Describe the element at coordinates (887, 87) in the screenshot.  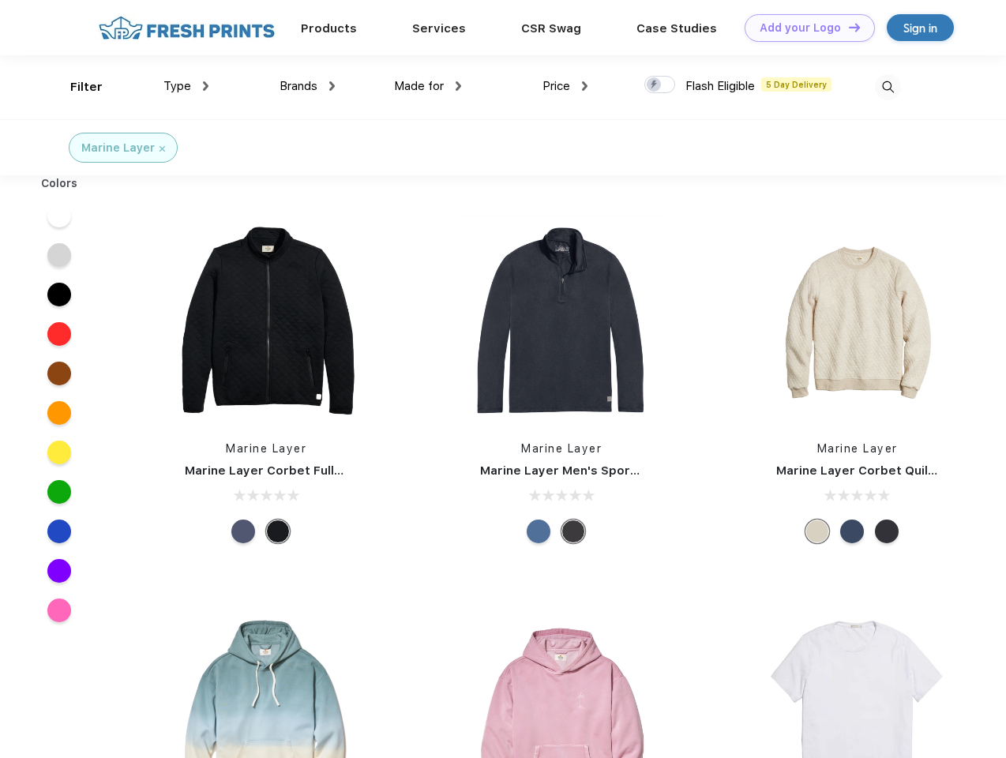
I see `img: desktop_search.svg` at that location.